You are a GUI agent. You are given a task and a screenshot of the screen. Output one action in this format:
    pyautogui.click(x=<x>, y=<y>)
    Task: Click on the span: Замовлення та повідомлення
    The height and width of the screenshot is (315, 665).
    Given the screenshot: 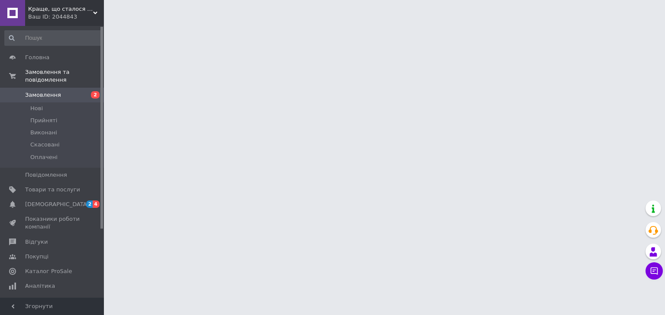 What is the action you would take?
    pyautogui.click(x=64, y=76)
    